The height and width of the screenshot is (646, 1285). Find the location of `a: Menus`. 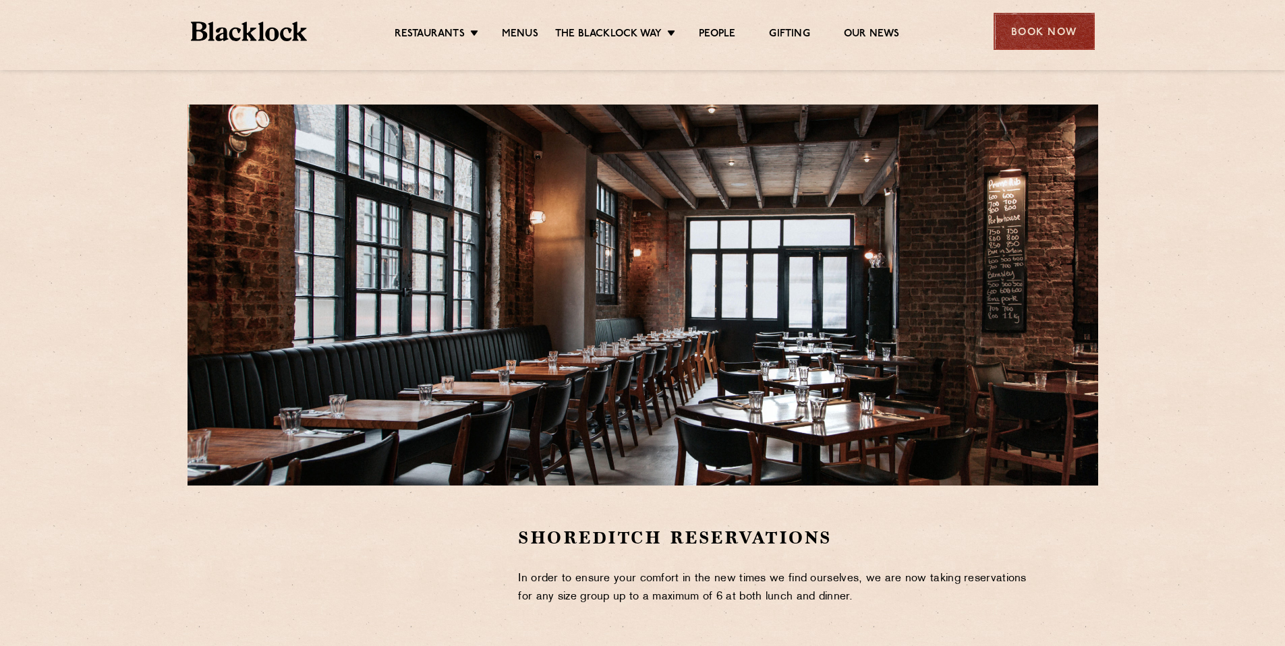

a: Menus is located at coordinates (520, 35).